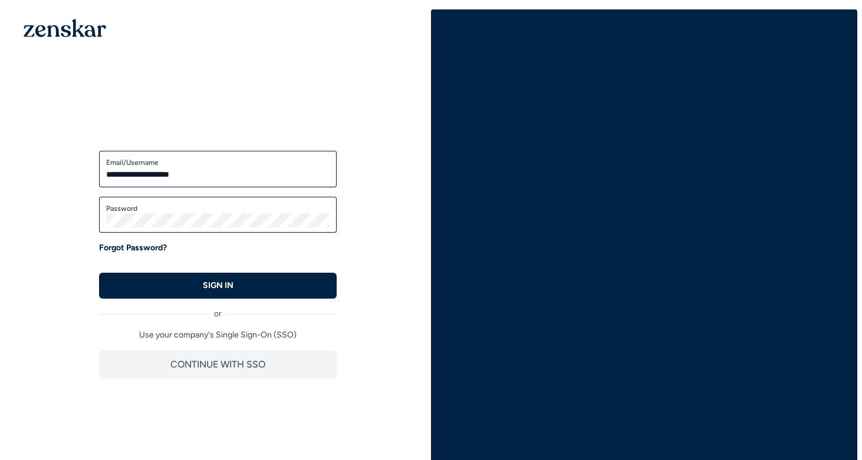 This screenshot has height=460, width=862. Describe the element at coordinates (218, 209) in the screenshot. I see `label: Password` at that location.